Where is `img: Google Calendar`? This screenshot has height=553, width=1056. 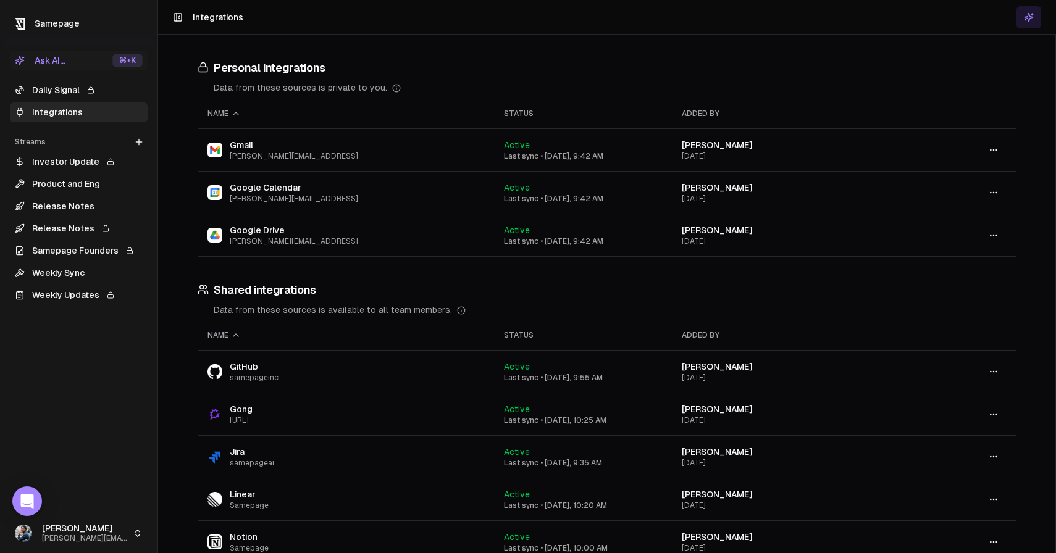
img: Google Calendar is located at coordinates (215, 193).